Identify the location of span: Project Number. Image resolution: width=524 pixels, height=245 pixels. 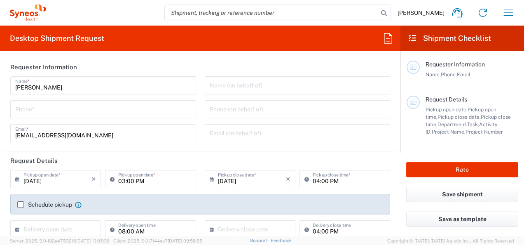
(484, 131).